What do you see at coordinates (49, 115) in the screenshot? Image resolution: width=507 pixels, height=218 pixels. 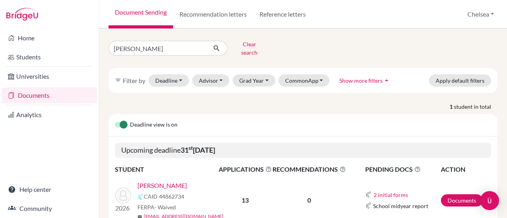 I see `a: Analytics` at bounding box center [49, 115].